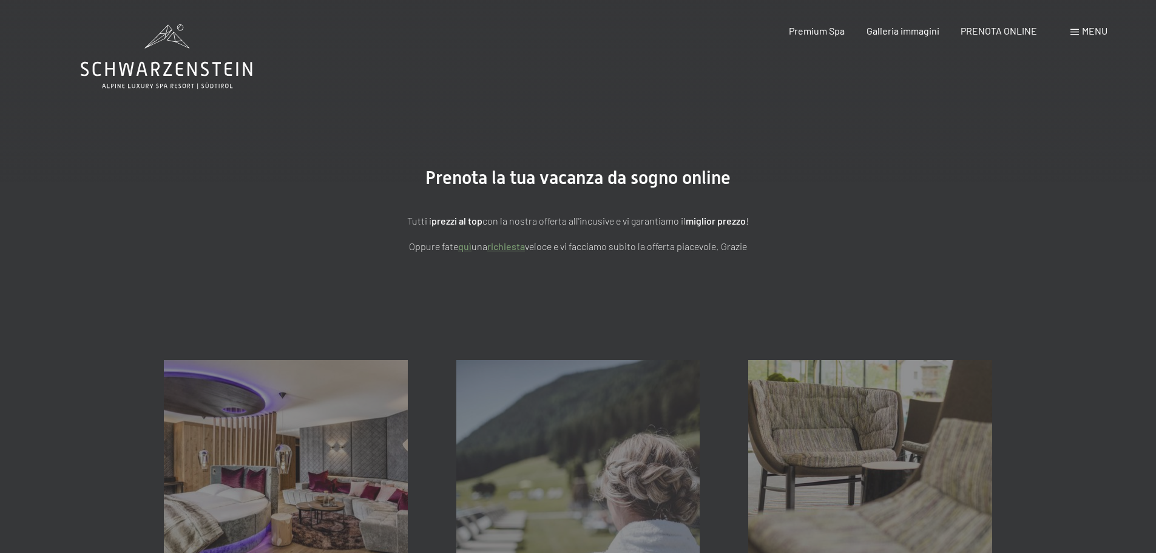 The image size is (1156, 553). Describe the element at coordinates (999, 30) in the screenshot. I see `a: PRENOTA ONLINE` at that location.